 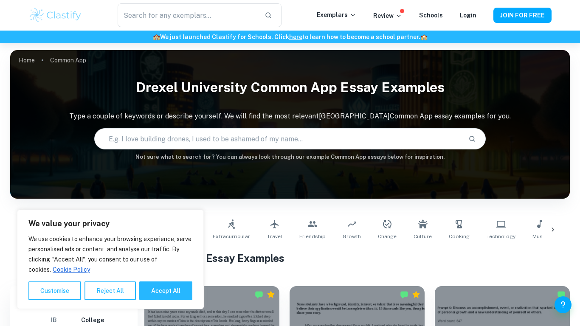 I want to click on button: Customise, so click(x=55, y=291).